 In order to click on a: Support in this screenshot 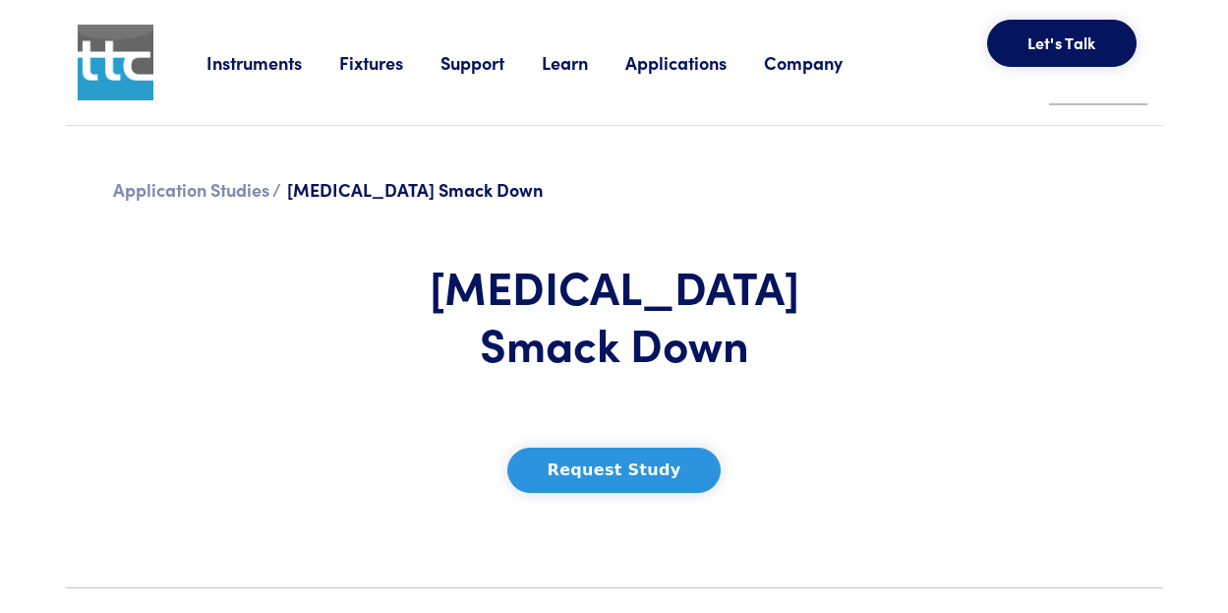, I will do `click(491, 62)`.